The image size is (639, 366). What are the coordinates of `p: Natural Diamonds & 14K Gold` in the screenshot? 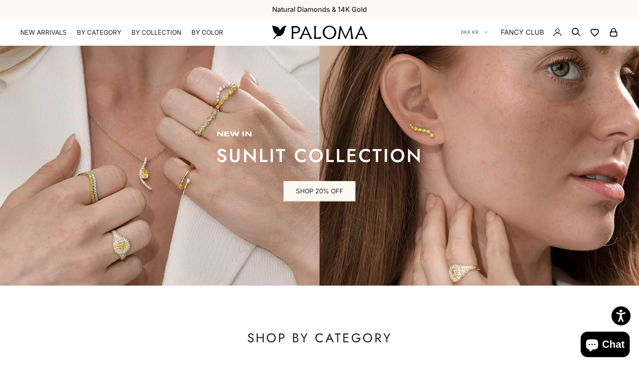 It's located at (319, 9).